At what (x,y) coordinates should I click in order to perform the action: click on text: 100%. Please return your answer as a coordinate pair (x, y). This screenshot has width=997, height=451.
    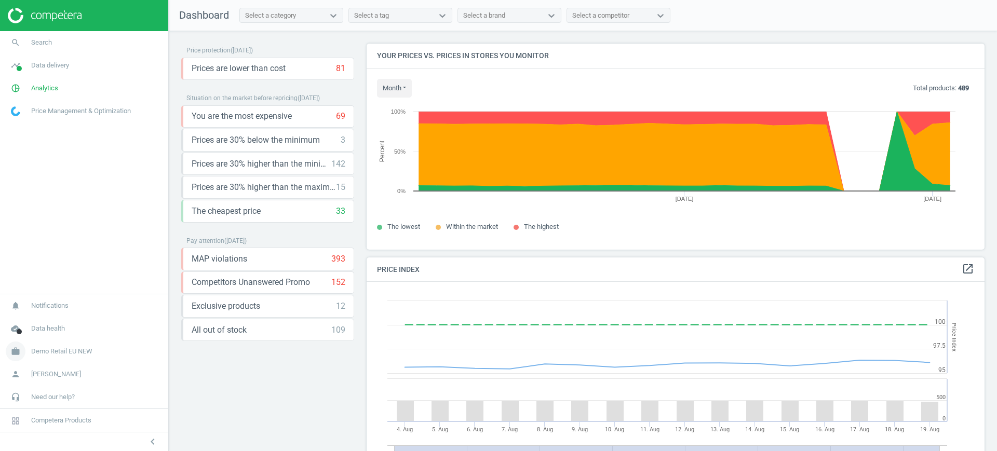
    Looking at the image, I should click on (398, 112).